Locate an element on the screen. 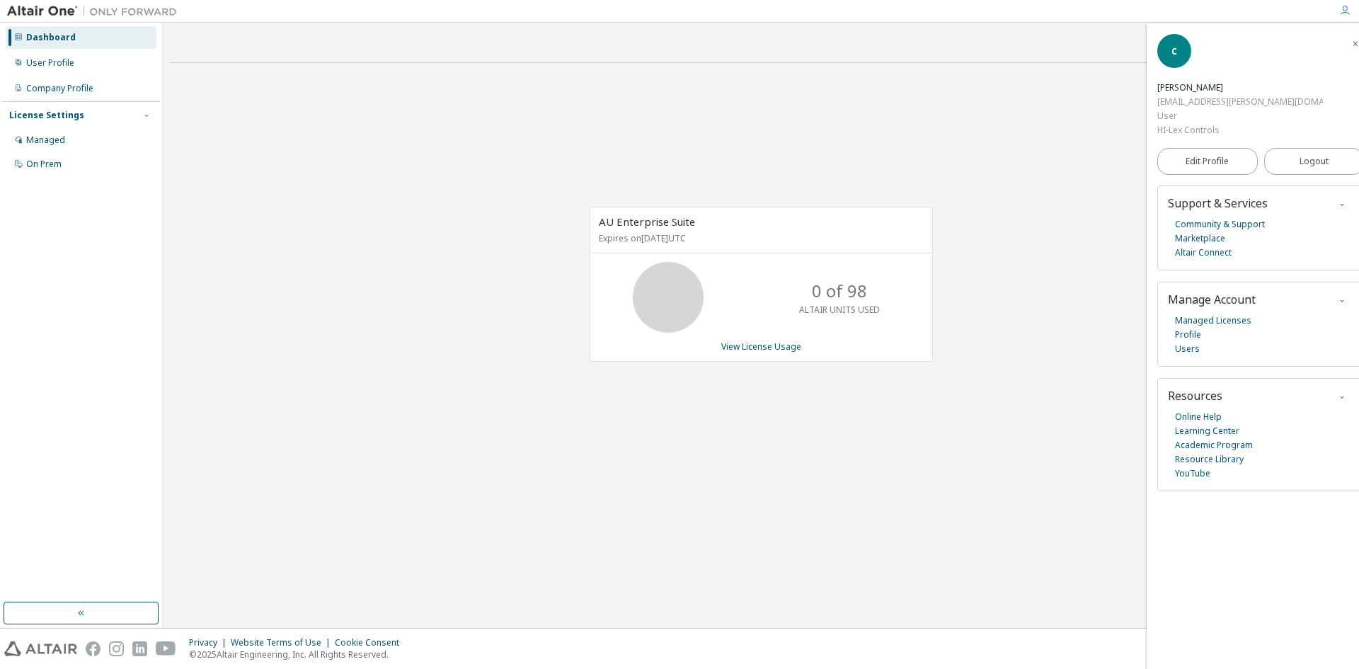 The image size is (1359, 669). a: Resource Library is located at coordinates (1209, 459).